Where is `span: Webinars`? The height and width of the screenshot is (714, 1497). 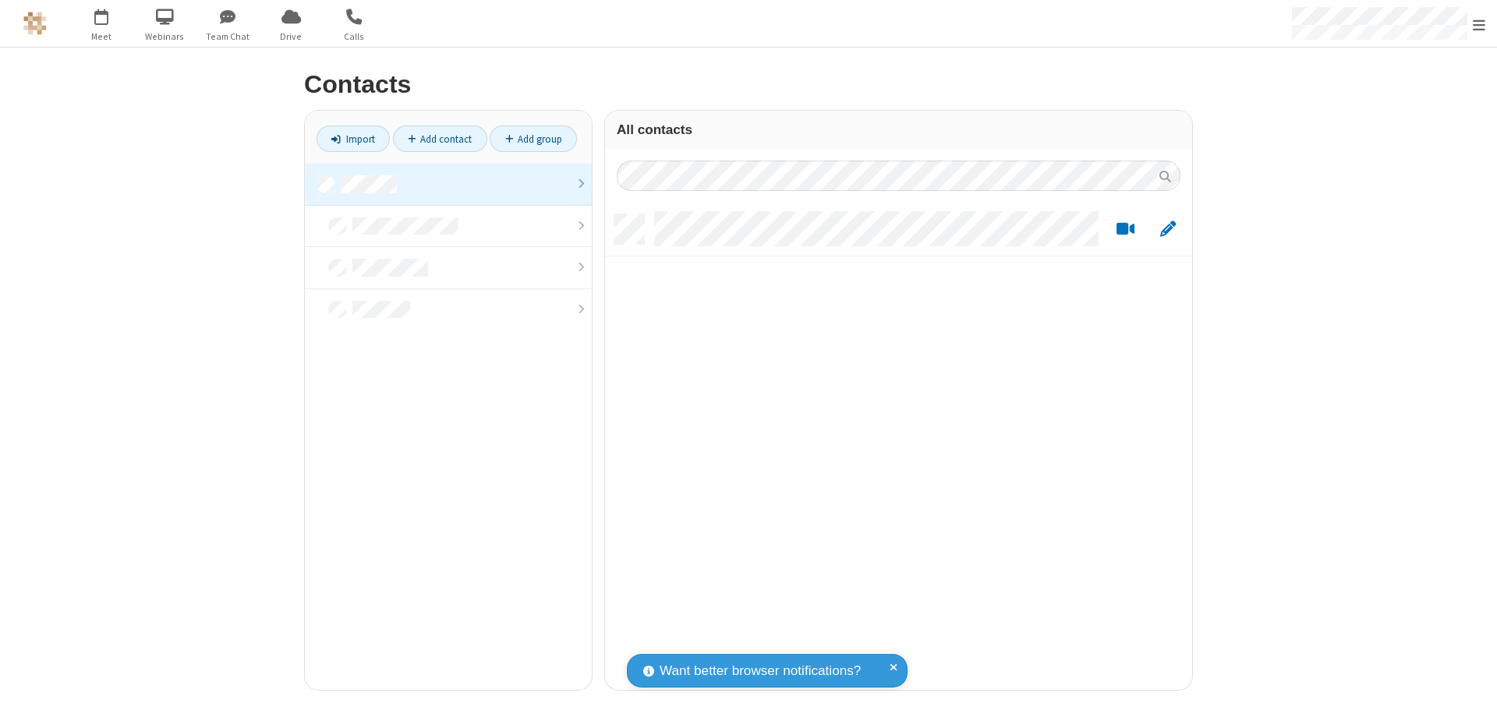
span: Webinars is located at coordinates (165, 37).